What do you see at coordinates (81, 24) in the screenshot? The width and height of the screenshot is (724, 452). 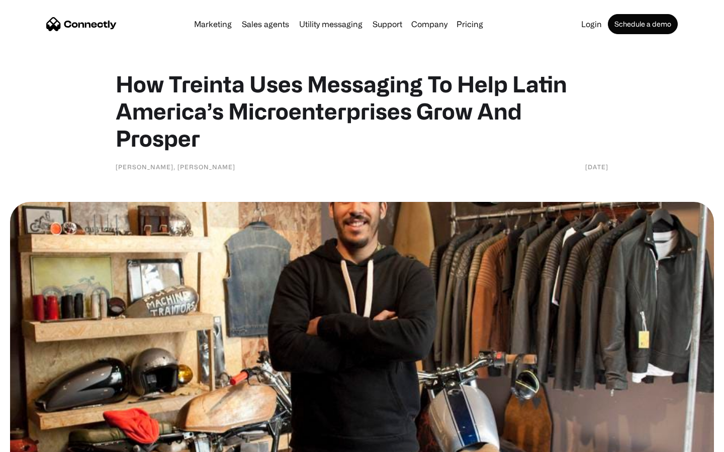 I see `a: home` at bounding box center [81, 24].